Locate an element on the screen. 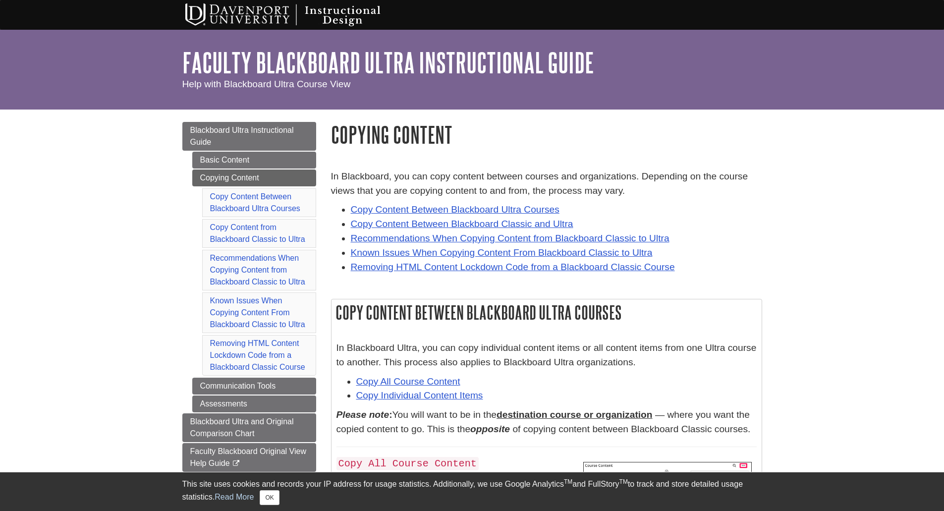 The width and height of the screenshot is (944, 511). code: Copy All Course Content is located at coordinates (408, 464).